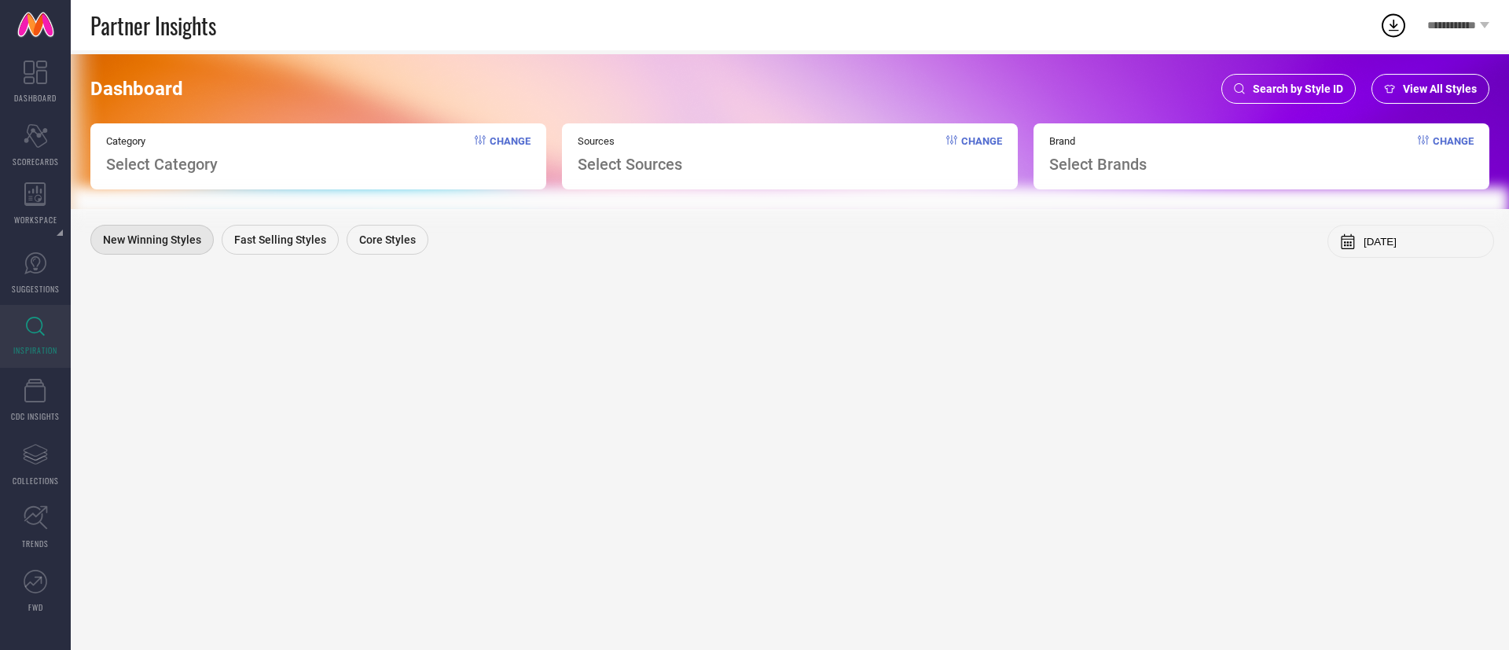  Describe the element at coordinates (35, 219) in the screenshot. I see `span: WORKSPACE` at that location.